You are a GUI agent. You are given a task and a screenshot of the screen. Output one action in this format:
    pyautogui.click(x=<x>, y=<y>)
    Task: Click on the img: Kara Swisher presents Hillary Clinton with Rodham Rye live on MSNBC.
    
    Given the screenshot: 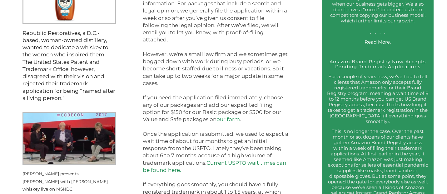 What is the action you would take?
    pyautogui.click(x=69, y=139)
    